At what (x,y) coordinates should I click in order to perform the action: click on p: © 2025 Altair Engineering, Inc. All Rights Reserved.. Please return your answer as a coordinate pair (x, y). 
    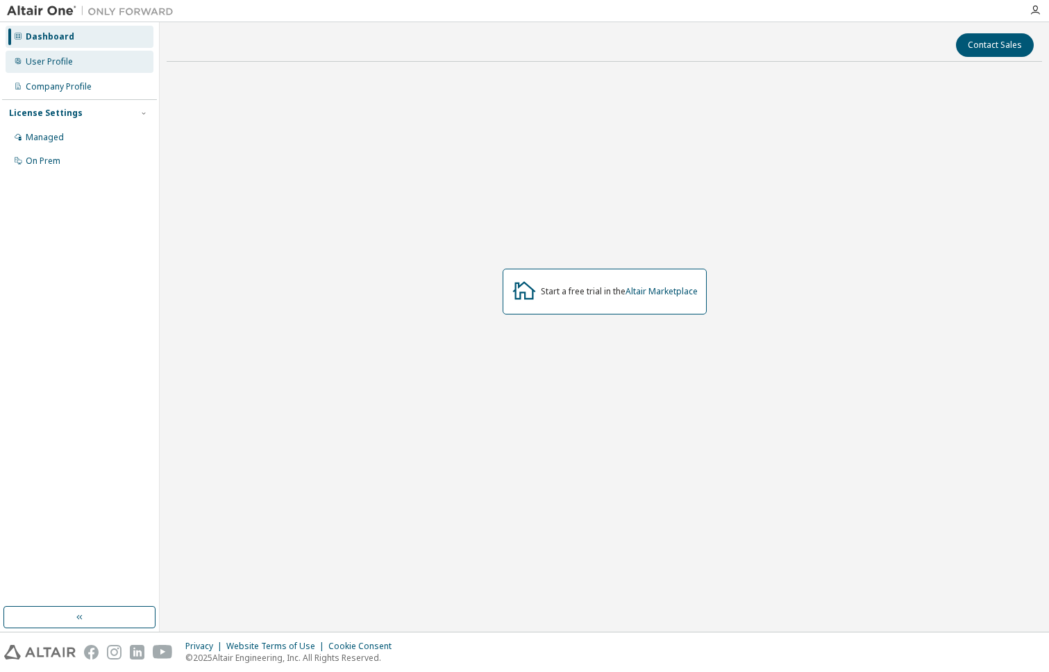
    Looking at the image, I should click on (292, 658).